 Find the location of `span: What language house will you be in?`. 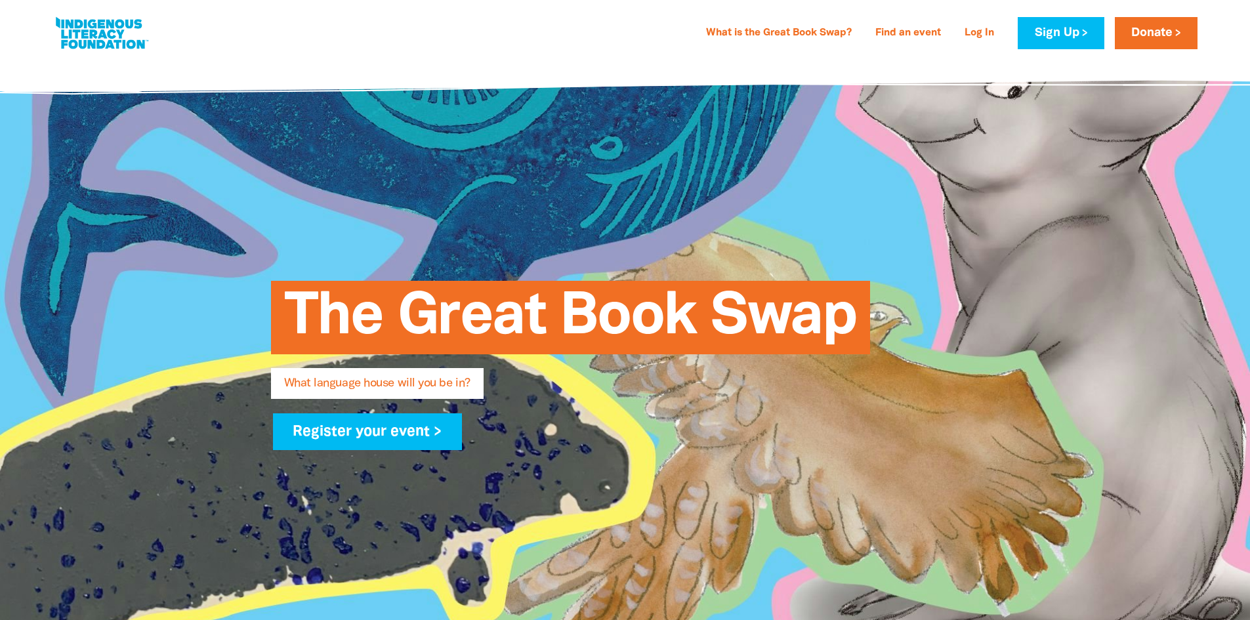

span: What language house will you be in? is located at coordinates (377, 389).